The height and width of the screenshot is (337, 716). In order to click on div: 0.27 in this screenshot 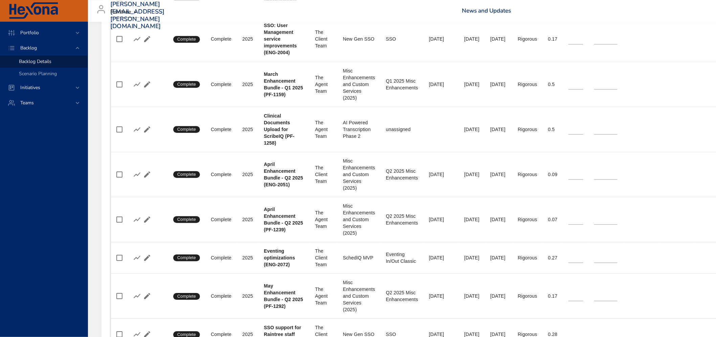, I will do `click(553, 257)`.